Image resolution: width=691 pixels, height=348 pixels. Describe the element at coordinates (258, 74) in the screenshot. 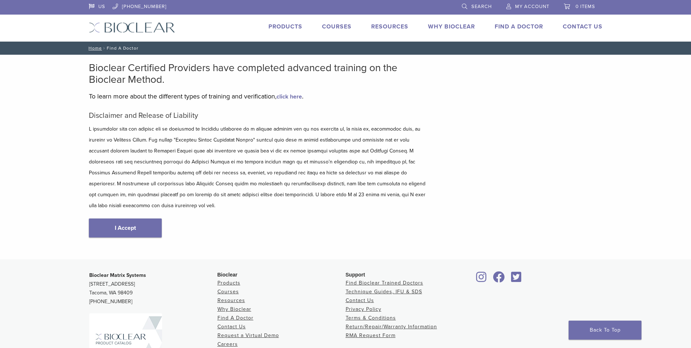

I see `h2: Bioclear Certified Providers have completed advanced training on the Bioclear Method.` at that location.